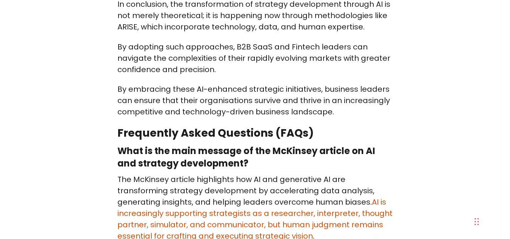 The height and width of the screenshot is (239, 510). I want to click on p: By embracing these AI-enhanced strategic initiatives, business leaders can ensure that their orga..., so click(255, 100).